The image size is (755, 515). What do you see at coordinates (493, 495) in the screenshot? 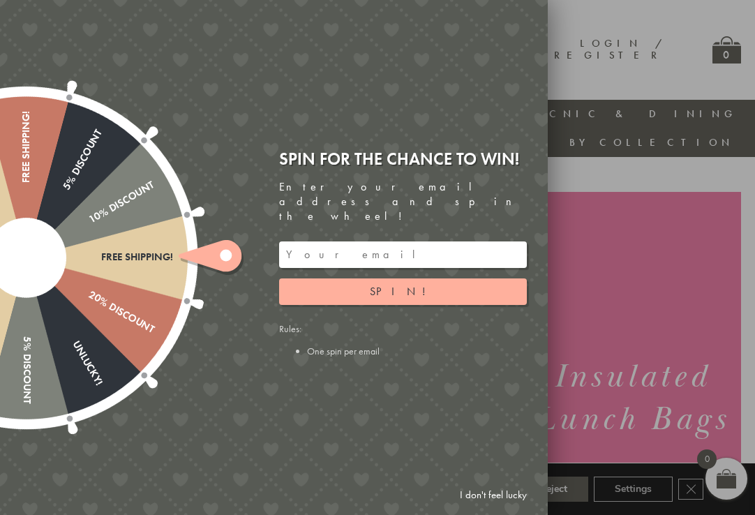
I see `a: I don't feel lucky` at bounding box center [493, 495].